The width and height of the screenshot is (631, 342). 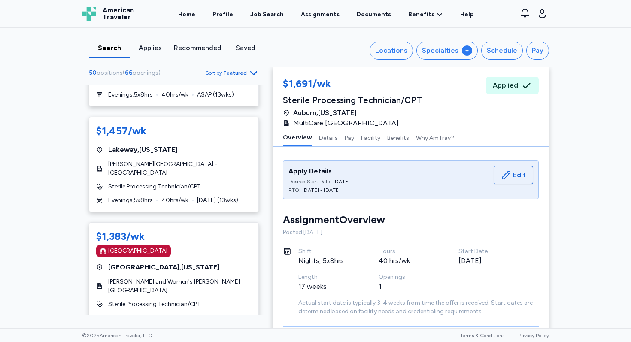 What do you see at coordinates (329, 137) in the screenshot?
I see `button: Details` at bounding box center [329, 137].